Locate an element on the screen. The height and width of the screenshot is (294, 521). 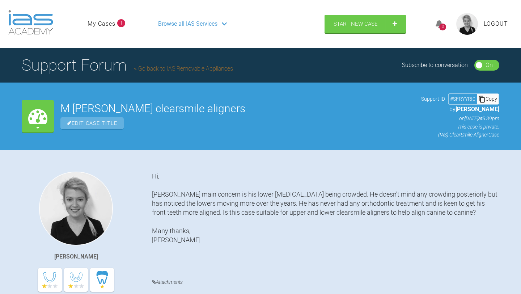
div: Subscribe to conversation is located at coordinates (435, 65).